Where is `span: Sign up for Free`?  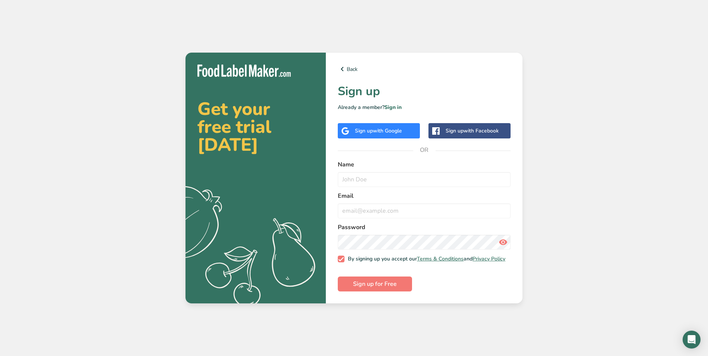
span: Sign up for Free is located at coordinates (375, 284).